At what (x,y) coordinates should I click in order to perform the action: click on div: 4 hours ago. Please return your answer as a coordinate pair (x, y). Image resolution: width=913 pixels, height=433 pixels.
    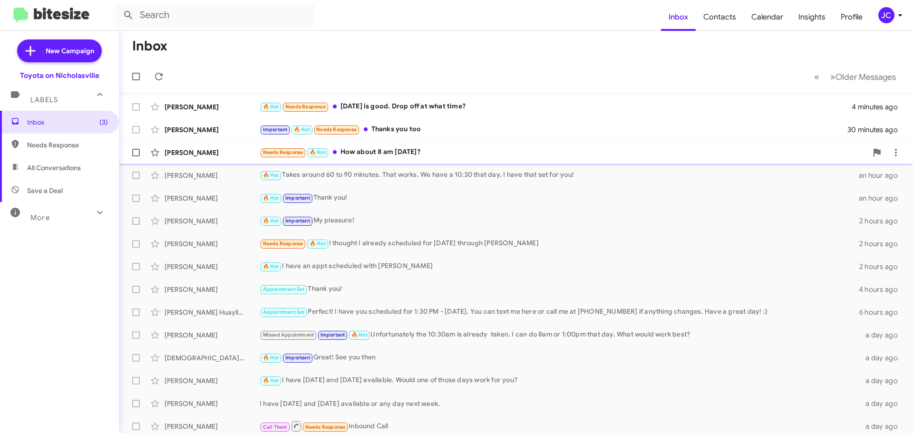
    Looking at the image, I should click on (882, 290).